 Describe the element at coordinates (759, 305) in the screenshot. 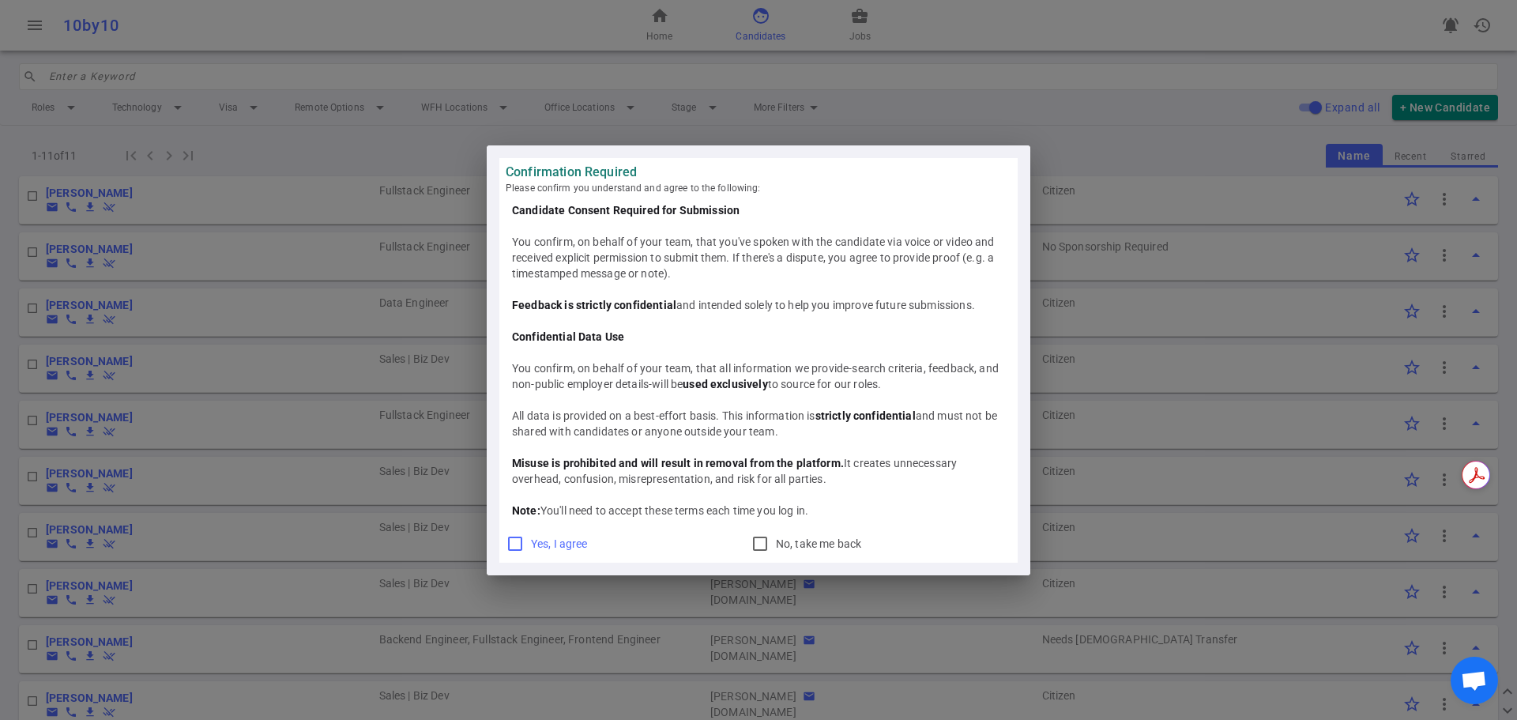

I see `div: and intended solely to help you improve future submissions.` at that location.